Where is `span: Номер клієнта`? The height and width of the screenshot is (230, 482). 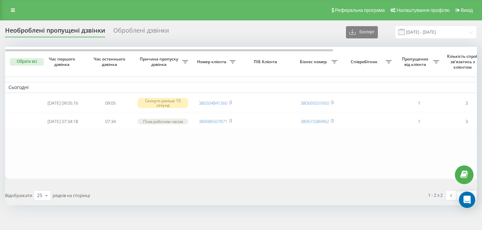
span: Номер клієнта is located at coordinates (212, 62).